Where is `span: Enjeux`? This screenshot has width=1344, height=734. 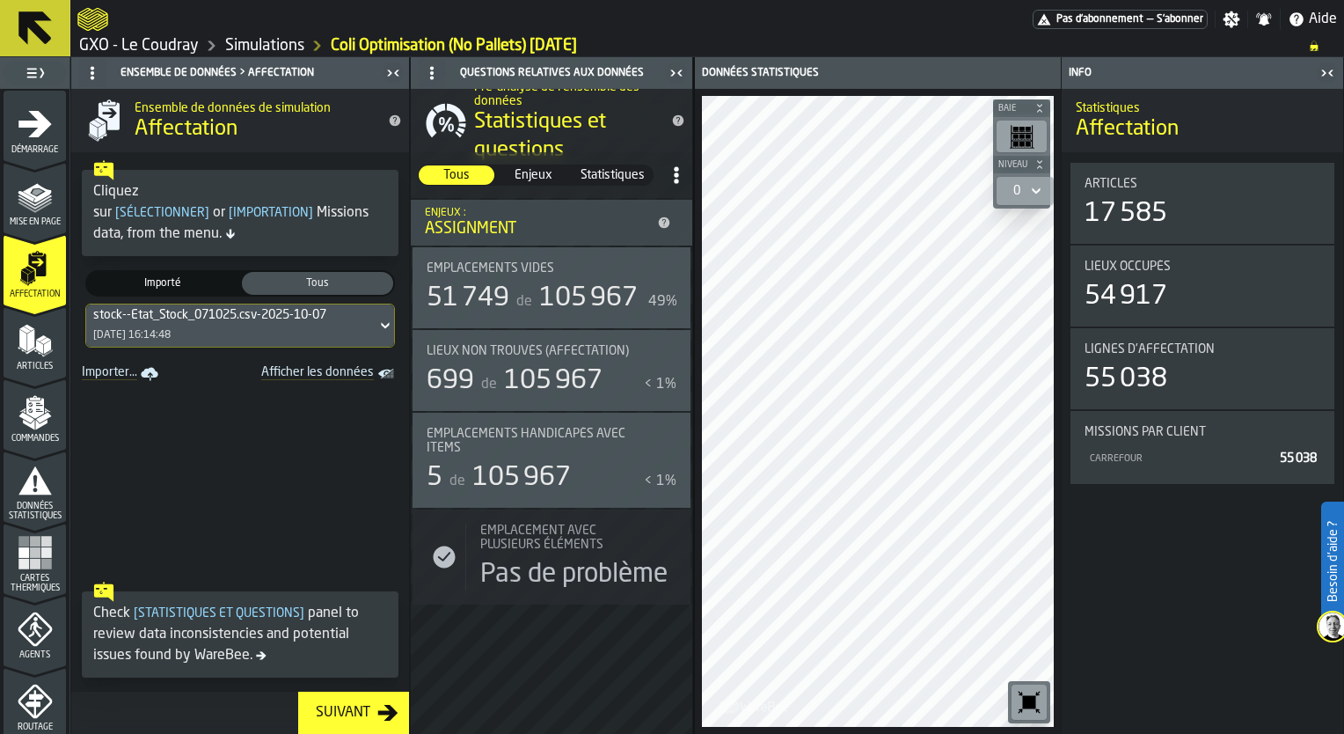
span: Enjeux is located at coordinates (534, 175).